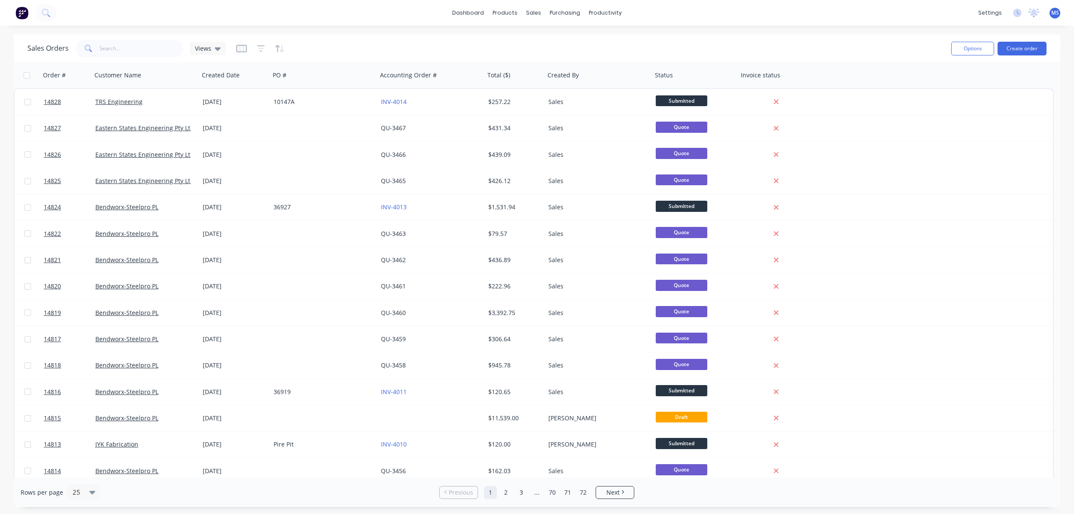 The height and width of the screenshot is (514, 1074). Describe the element at coordinates (52, 365) in the screenshot. I see `span: 14818` at that location.